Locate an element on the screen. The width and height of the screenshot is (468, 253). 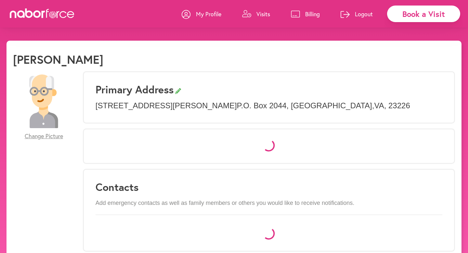
p: Logout is located at coordinates (364, 14).